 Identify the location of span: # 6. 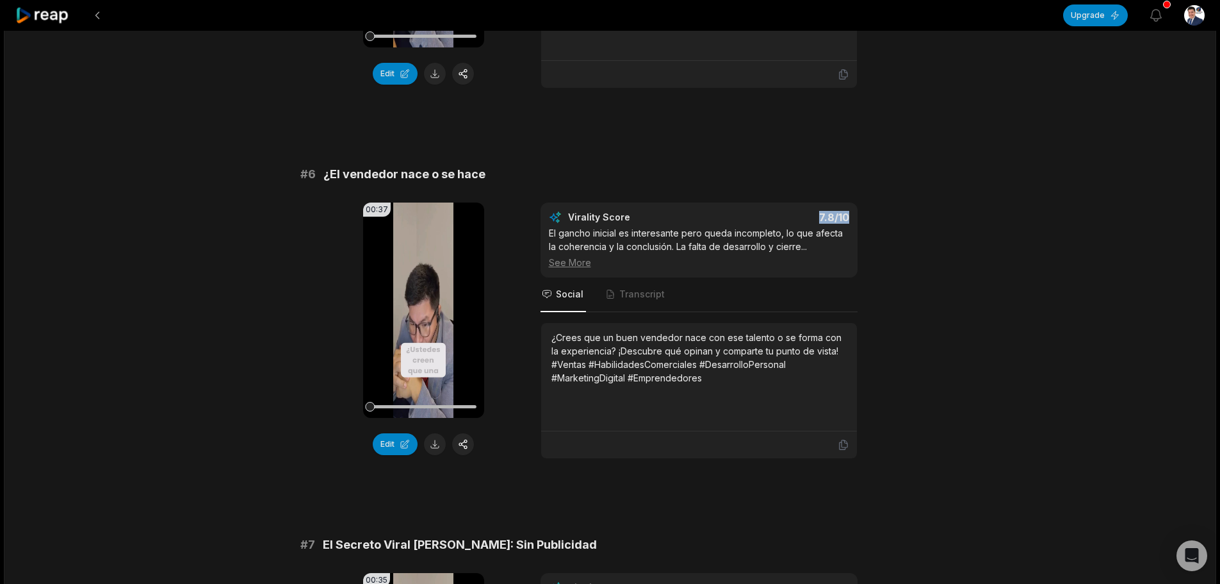
(308, 174).